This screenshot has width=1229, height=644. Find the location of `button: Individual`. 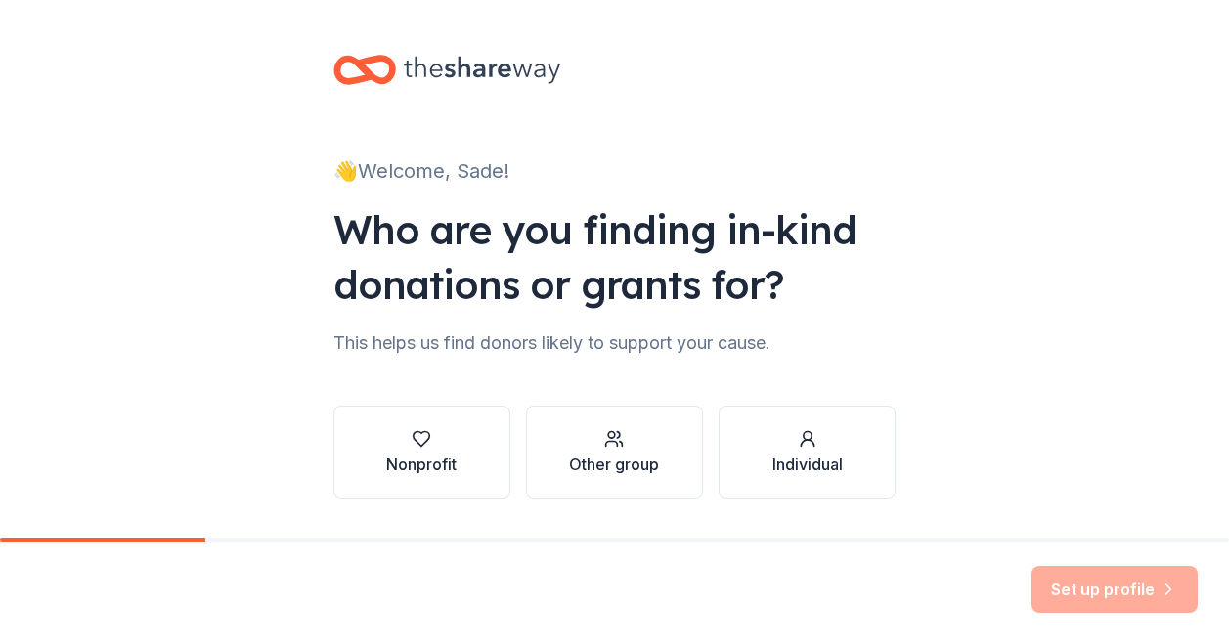

button: Individual is located at coordinates (807, 453).